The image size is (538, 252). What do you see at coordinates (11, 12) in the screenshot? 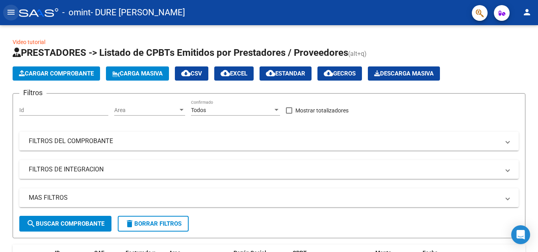
I see `mat-icon: menu` at bounding box center [11, 12].